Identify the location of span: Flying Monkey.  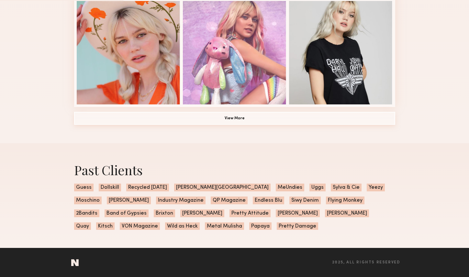
(345, 201).